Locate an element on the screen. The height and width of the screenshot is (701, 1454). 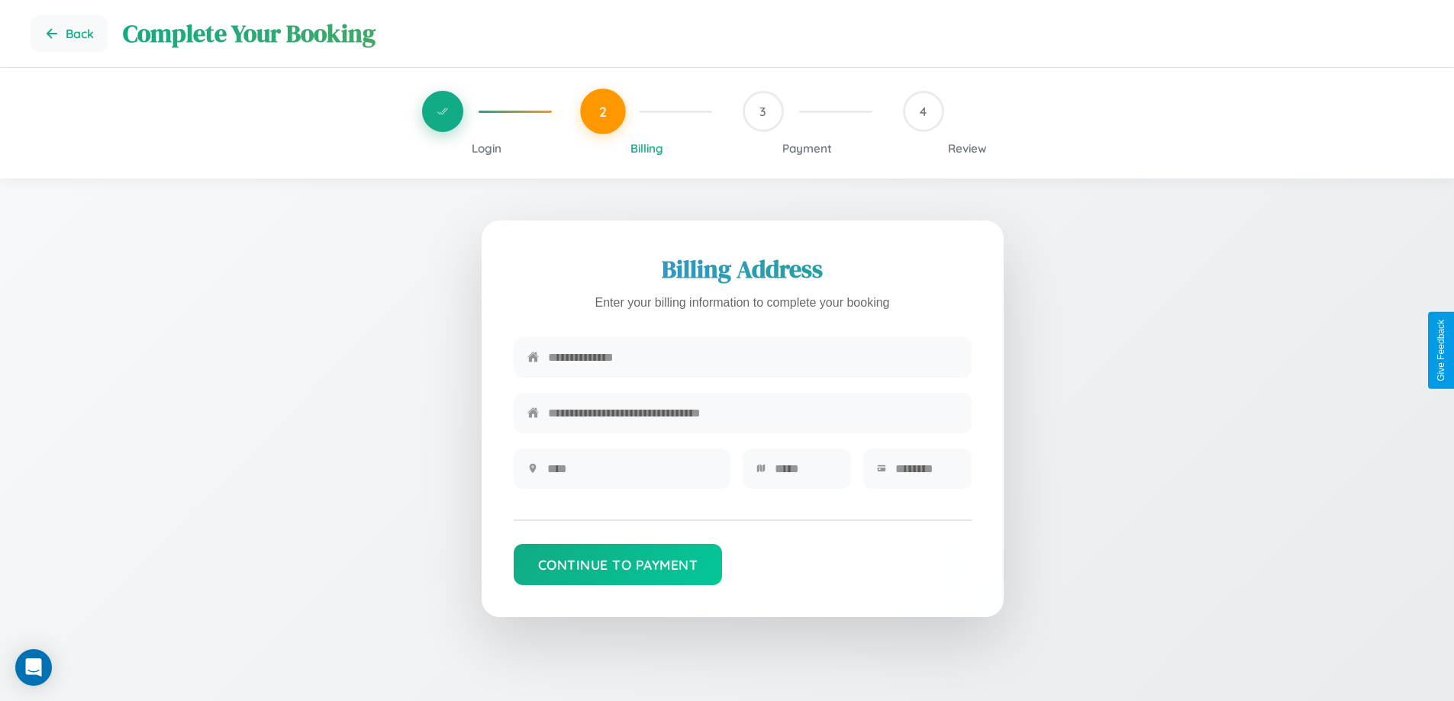
button: Continue to Payment is located at coordinates (618, 565).